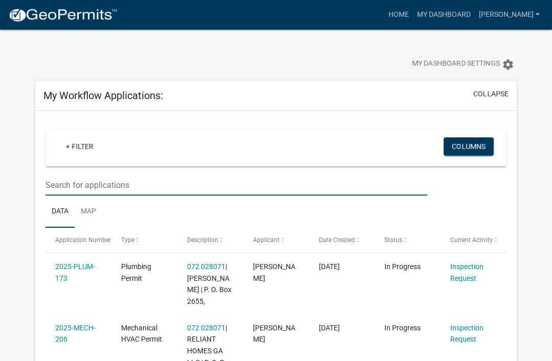 This screenshot has width=552, height=361. What do you see at coordinates (103, 96) in the screenshot?
I see `h5: My Workflow Applications:` at bounding box center [103, 96].